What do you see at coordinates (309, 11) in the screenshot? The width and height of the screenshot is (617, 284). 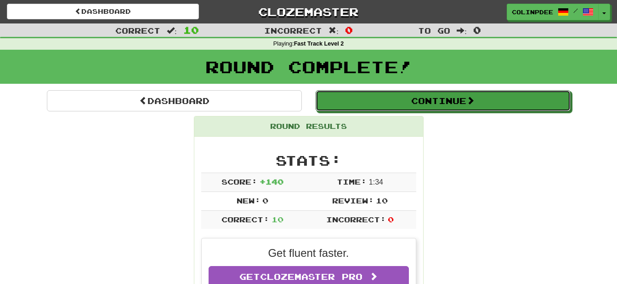 I see `a: Clozemaster` at bounding box center [309, 11].